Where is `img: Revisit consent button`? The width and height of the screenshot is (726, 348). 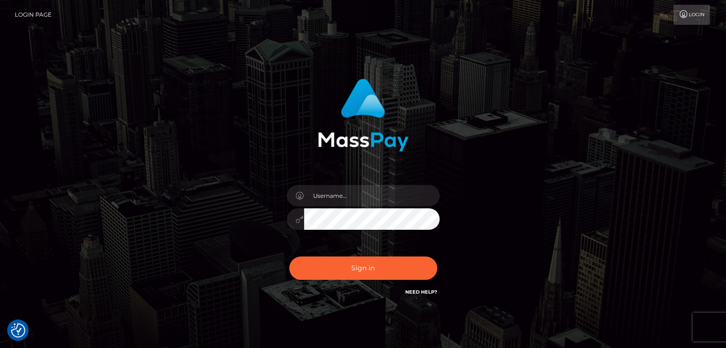
img: Revisit consent button is located at coordinates (18, 331).